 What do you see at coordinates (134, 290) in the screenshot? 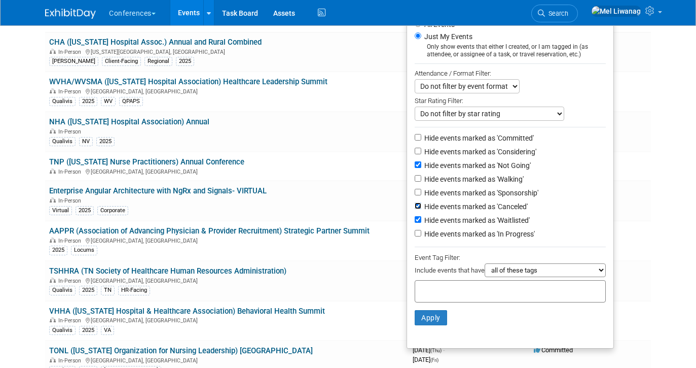
I see `div: HR-Facing` at bounding box center [134, 290].